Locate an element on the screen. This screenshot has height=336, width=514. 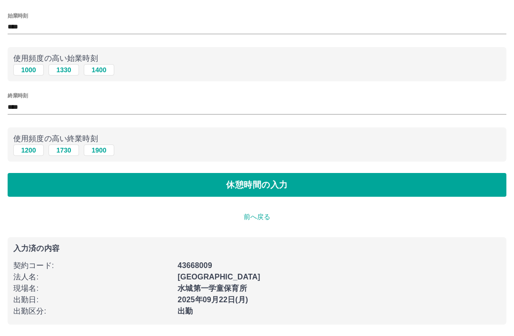
p: 契約コード : is located at coordinates (92, 266).